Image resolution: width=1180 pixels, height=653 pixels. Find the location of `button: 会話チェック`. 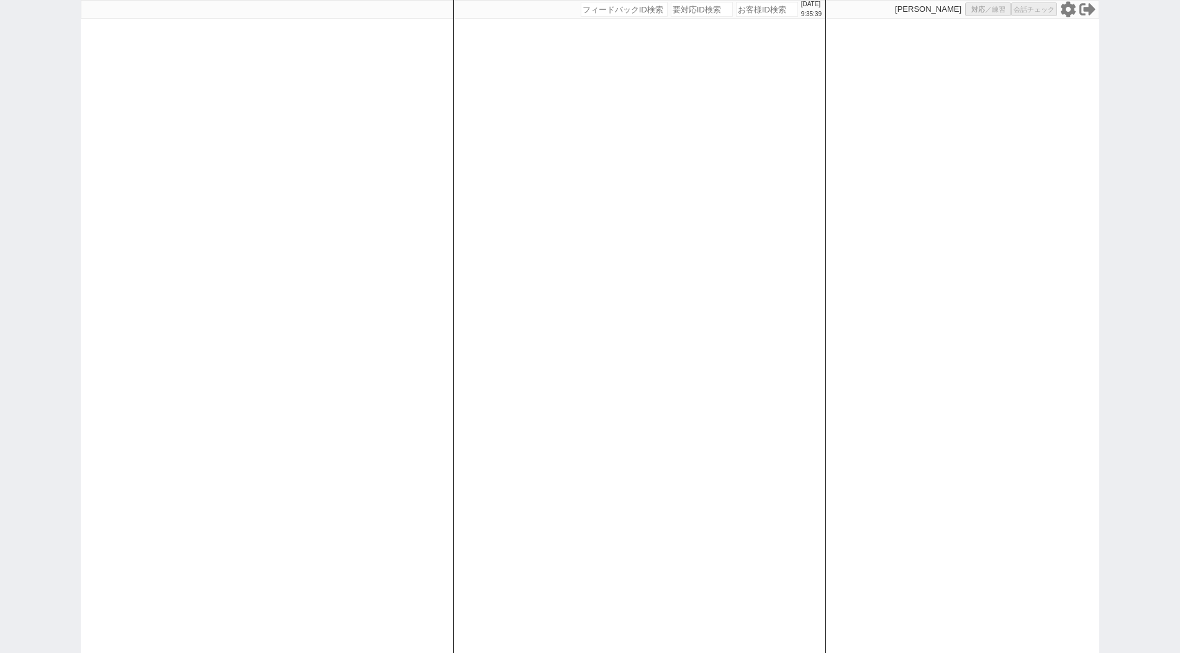

button: 会話チェック is located at coordinates (1034, 9).